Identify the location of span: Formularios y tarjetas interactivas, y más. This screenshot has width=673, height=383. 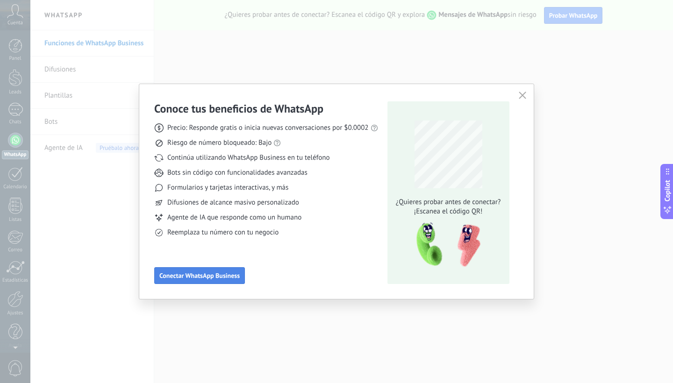
(228, 188).